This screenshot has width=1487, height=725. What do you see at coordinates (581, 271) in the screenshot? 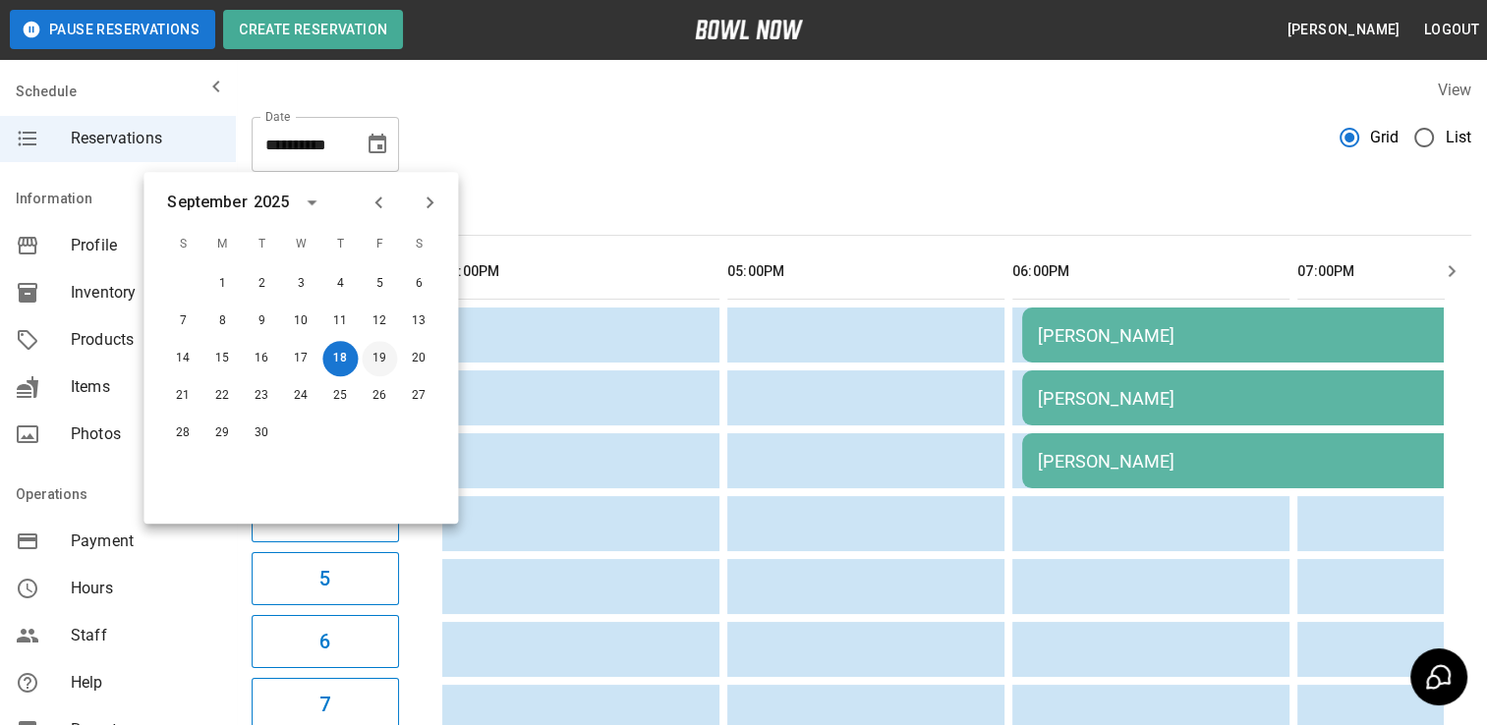
I see `th: 04:00PM` at bounding box center [581, 271].